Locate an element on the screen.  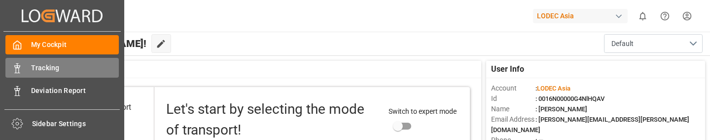
span: : 0016N00000G4NlHQAV is located at coordinates (570, 98).